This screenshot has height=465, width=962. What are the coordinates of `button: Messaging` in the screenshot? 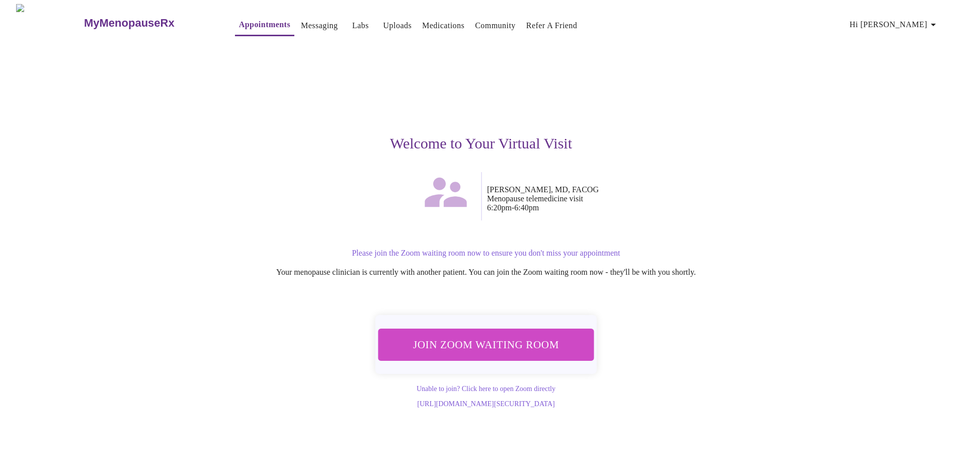 It's located at (319, 26).